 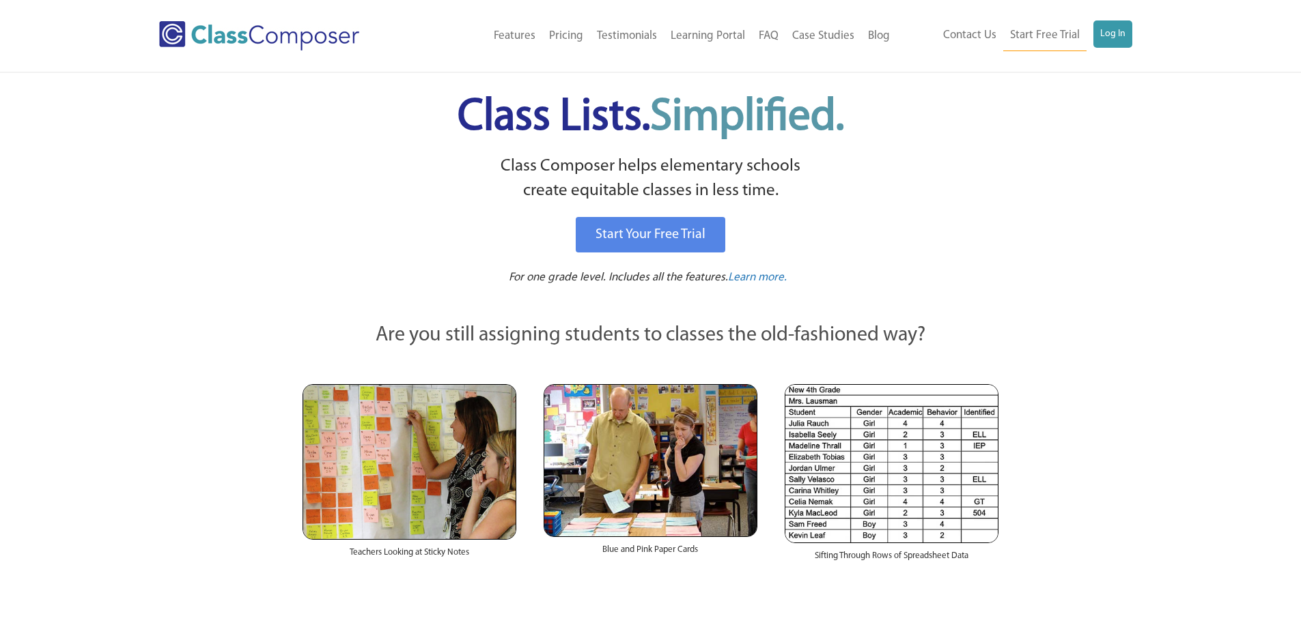 What do you see at coordinates (566, 36) in the screenshot?
I see `a: Pricing` at bounding box center [566, 36].